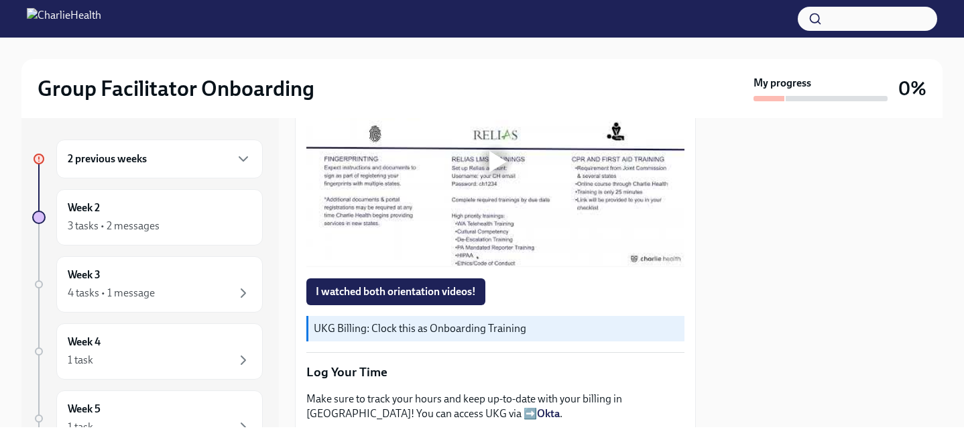  I want to click on h6: Week 5, so click(84, 409).